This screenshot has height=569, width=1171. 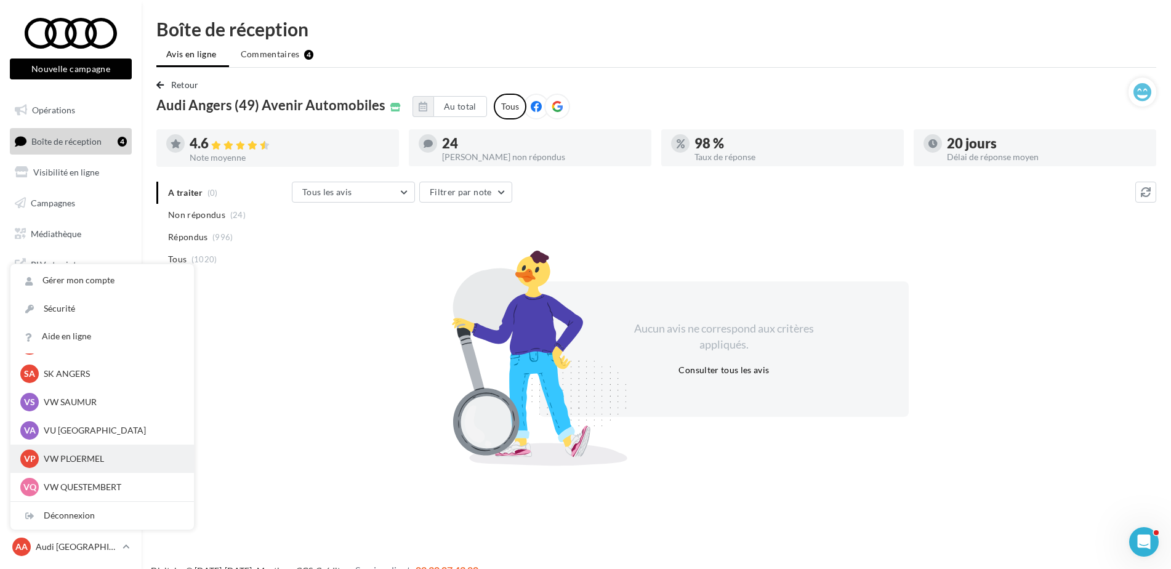 I want to click on span: VP, so click(x=30, y=459).